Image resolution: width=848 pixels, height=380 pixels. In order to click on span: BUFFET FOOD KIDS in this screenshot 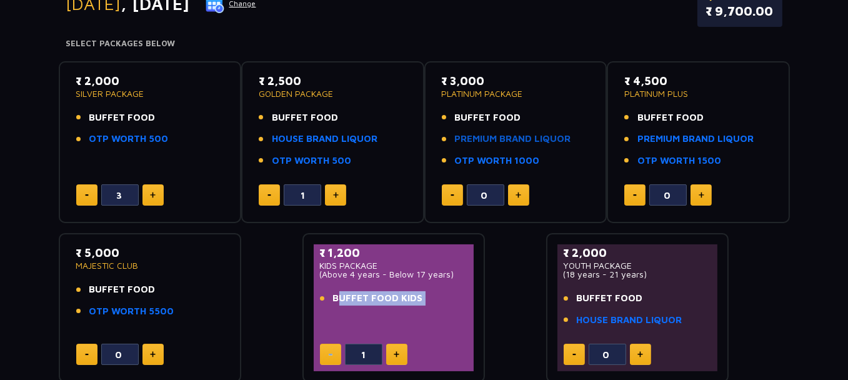, I will do `click(378, 298)`.